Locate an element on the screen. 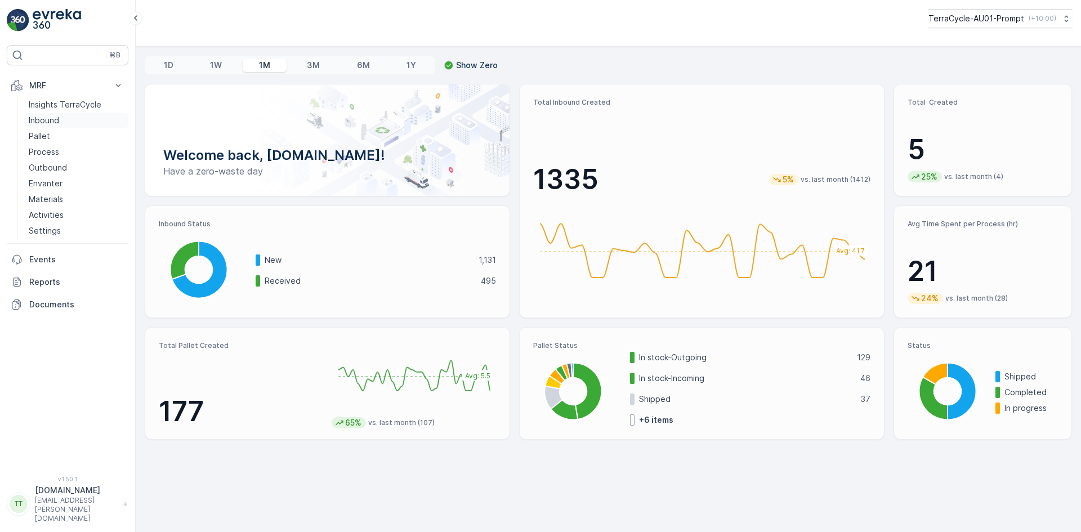 Image resolution: width=1081 pixels, height=532 pixels. a: Envanter is located at coordinates (76, 184).